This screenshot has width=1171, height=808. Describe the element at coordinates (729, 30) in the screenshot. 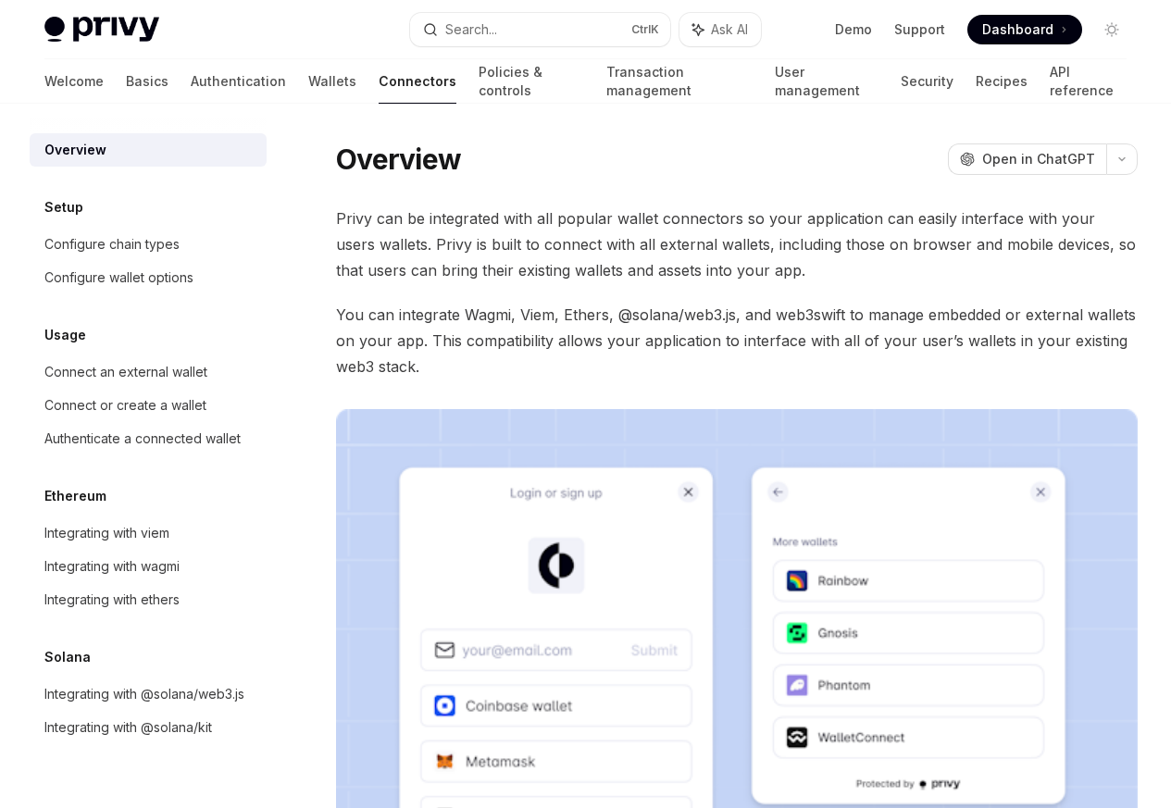

I see `span: Ask AI` at that location.